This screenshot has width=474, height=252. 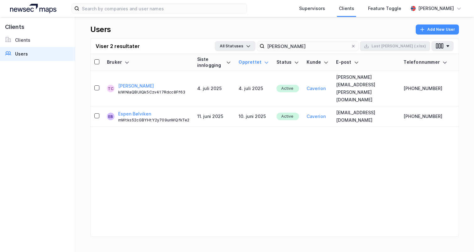 What do you see at coordinates (214, 116) in the screenshot?
I see `td: 11. juni 2025` at bounding box center [214, 116].